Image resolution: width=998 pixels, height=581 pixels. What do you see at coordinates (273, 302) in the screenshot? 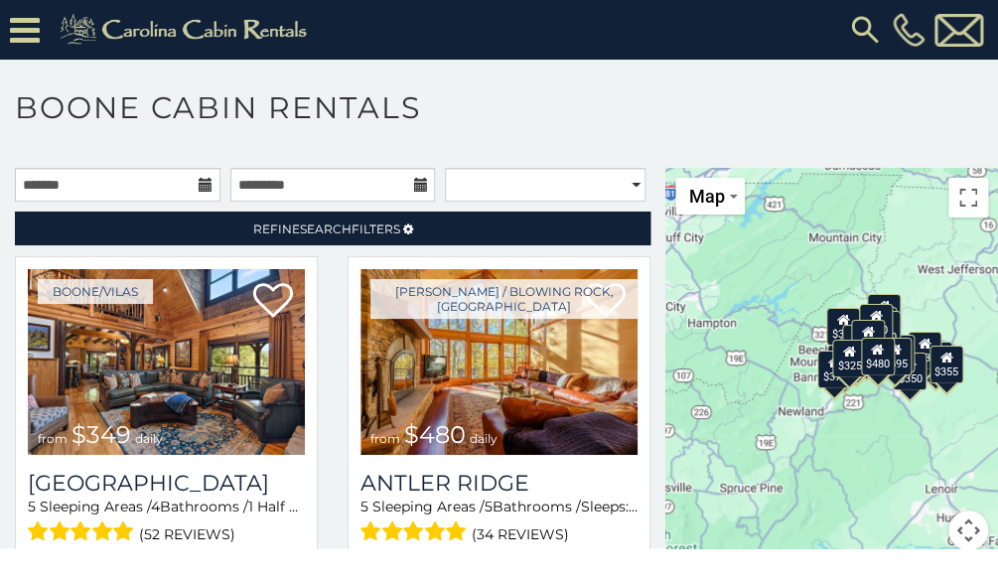
I see `a: Add to favorites` at bounding box center [273, 302].